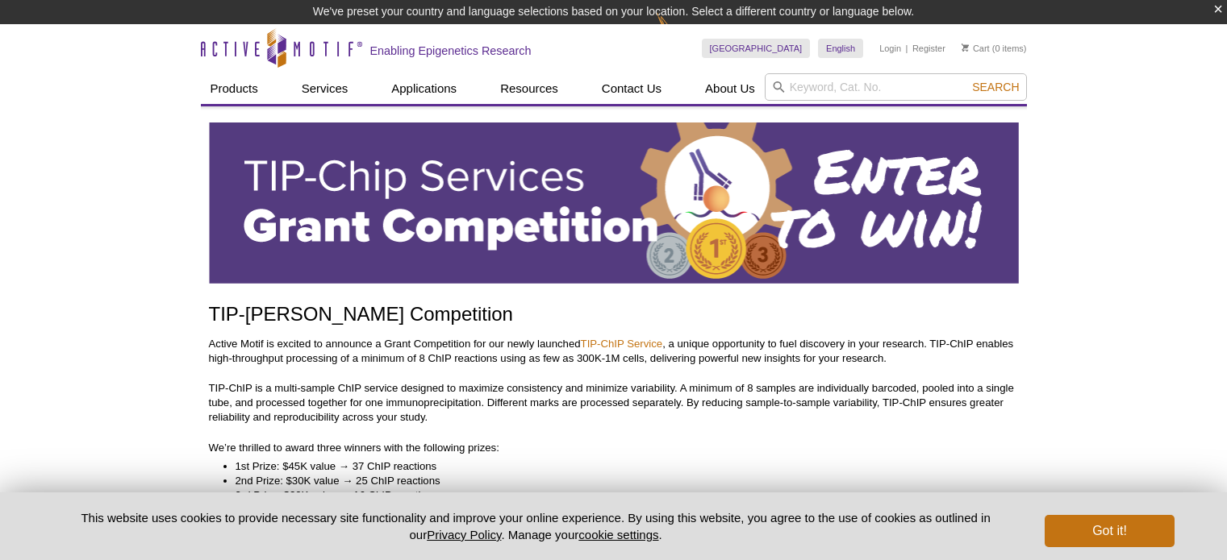 This screenshot has width=1227, height=560. Describe the element at coordinates (535, 527) in the screenshot. I see `p: This website uses cookies to provide necessary site functionality and improve your online experie...` at that location.